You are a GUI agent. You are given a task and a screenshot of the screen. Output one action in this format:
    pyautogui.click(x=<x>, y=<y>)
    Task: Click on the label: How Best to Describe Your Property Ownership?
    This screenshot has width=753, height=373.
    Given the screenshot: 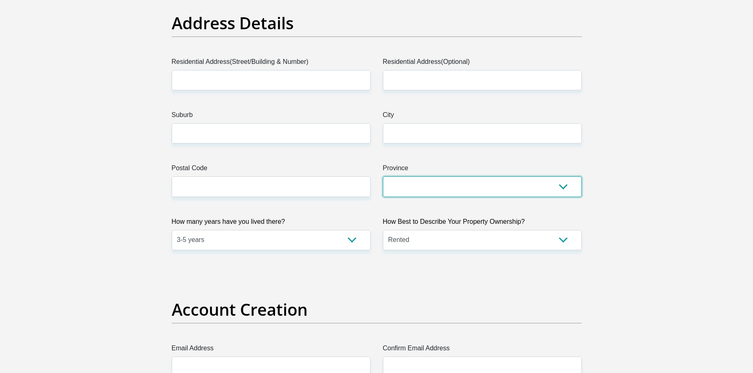 What is the action you would take?
    pyautogui.click(x=482, y=223)
    